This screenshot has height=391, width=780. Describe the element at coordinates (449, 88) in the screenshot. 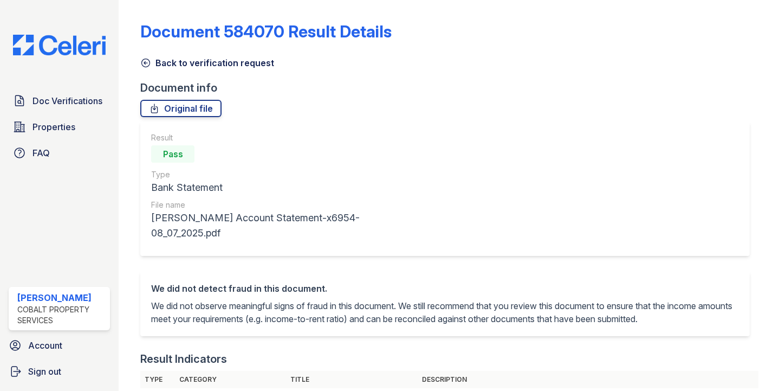

I see `div: Document info` at that location.